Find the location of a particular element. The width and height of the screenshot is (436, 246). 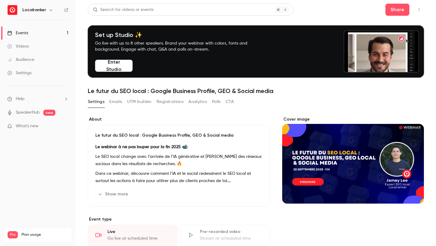

label: About is located at coordinates (179, 119).